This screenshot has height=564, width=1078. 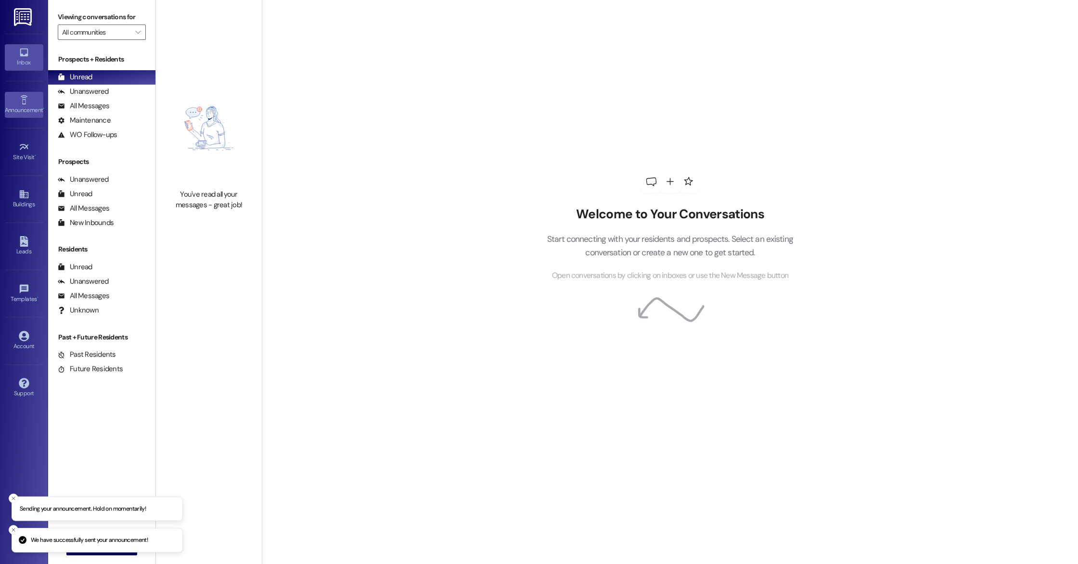 What do you see at coordinates (102, 59) in the screenshot?
I see `div: Prospects + Residents` at bounding box center [102, 59].